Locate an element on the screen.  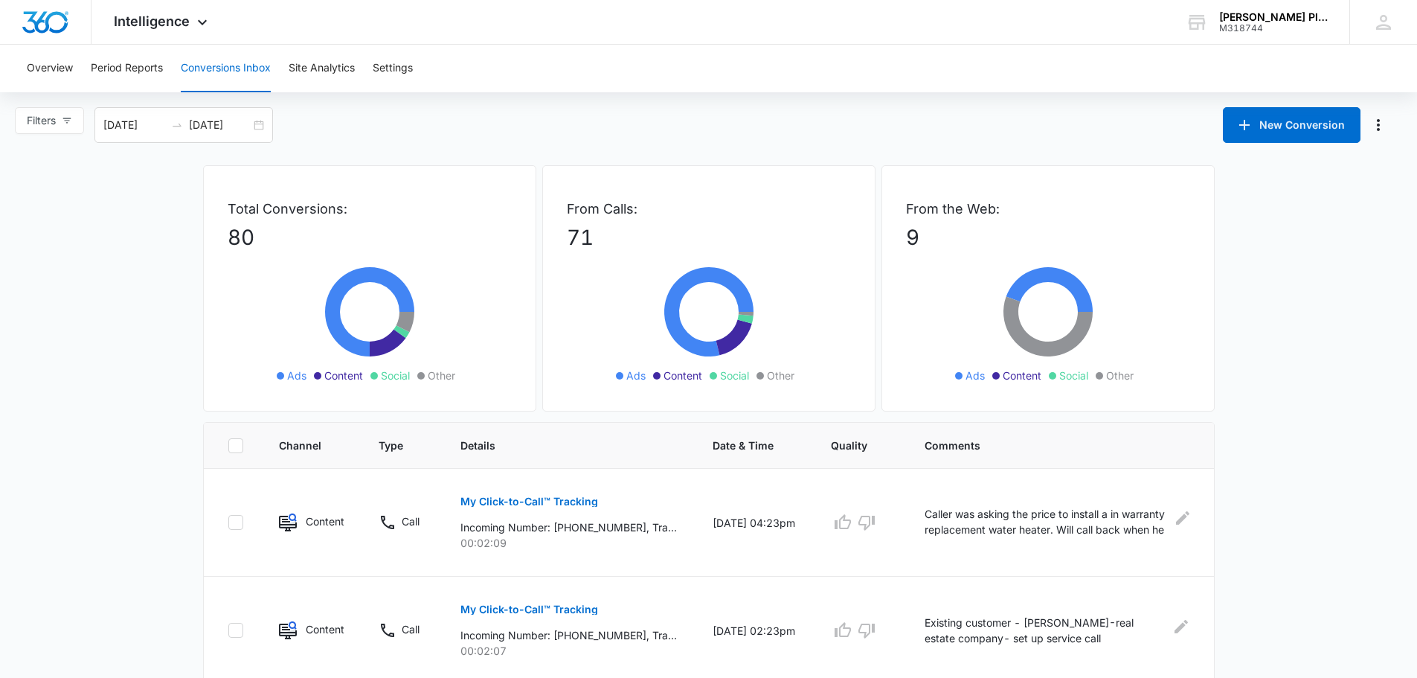
input: End date is located at coordinates (219, 125).